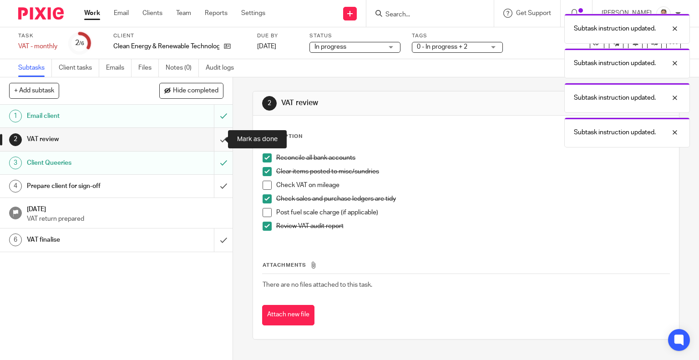 Image resolution: width=699 pixels, height=360 pixels. I want to click on div: VAT - monthly, so click(38, 46).